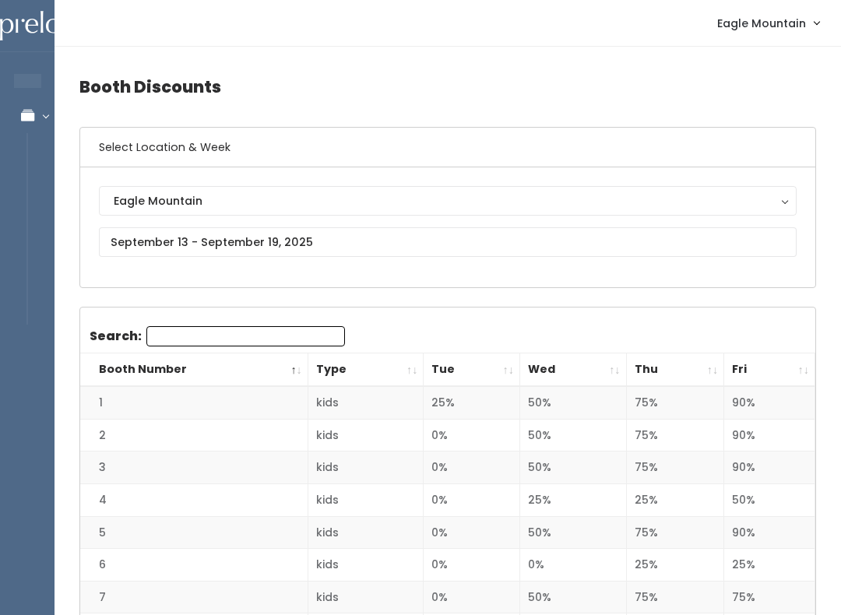  What do you see at coordinates (194, 370) in the screenshot?
I see `th: Booth Number: activate to sort column descending` at bounding box center [194, 370].